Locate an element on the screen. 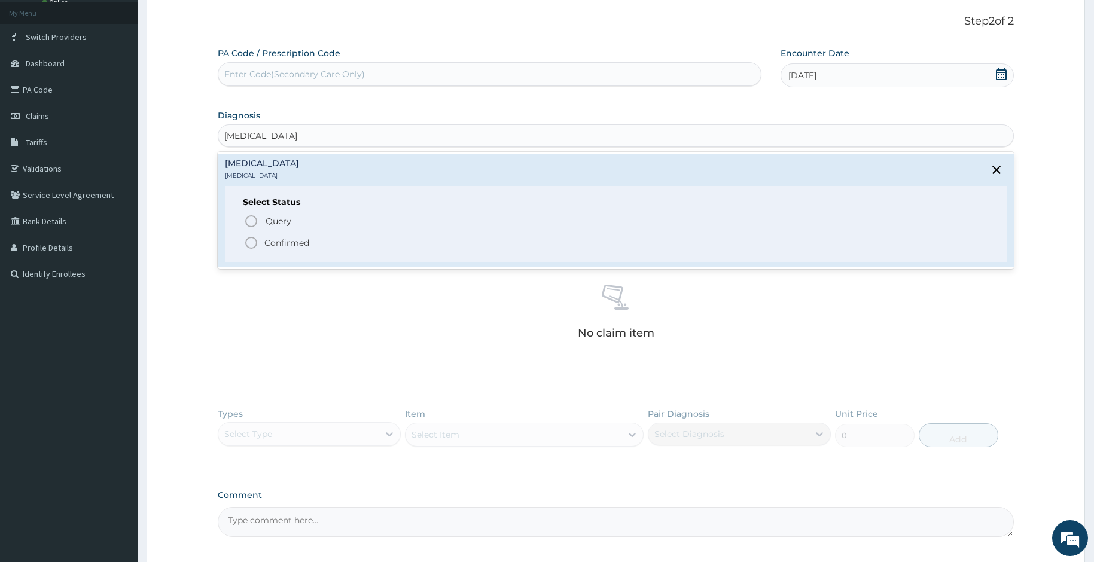  div: Minimize live chat window is located at coordinates (210, 20).